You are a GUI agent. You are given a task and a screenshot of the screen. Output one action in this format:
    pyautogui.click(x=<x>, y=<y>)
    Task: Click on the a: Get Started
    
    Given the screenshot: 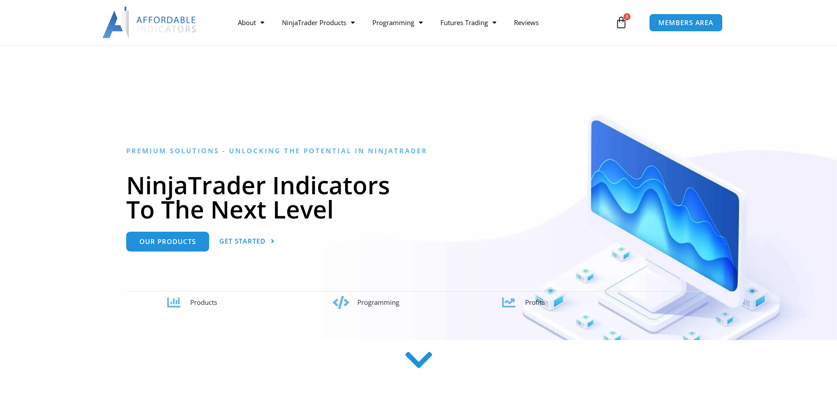 What is the action you would take?
    pyautogui.click(x=247, y=242)
    